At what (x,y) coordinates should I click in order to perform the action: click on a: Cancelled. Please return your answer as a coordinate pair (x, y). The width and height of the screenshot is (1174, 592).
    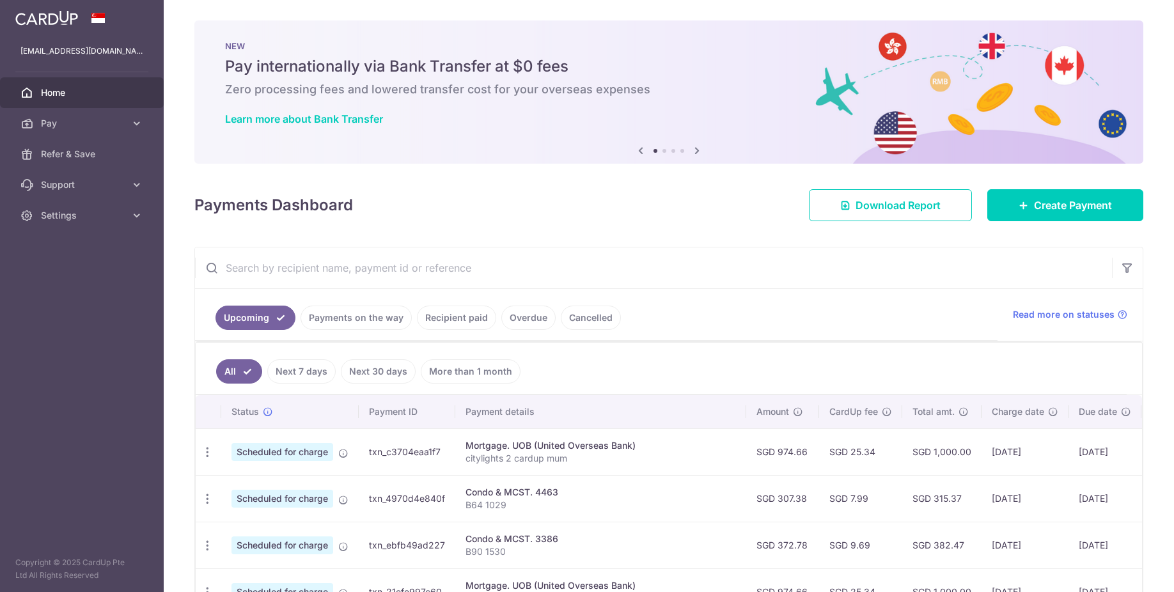
    Looking at the image, I should click on (591, 318).